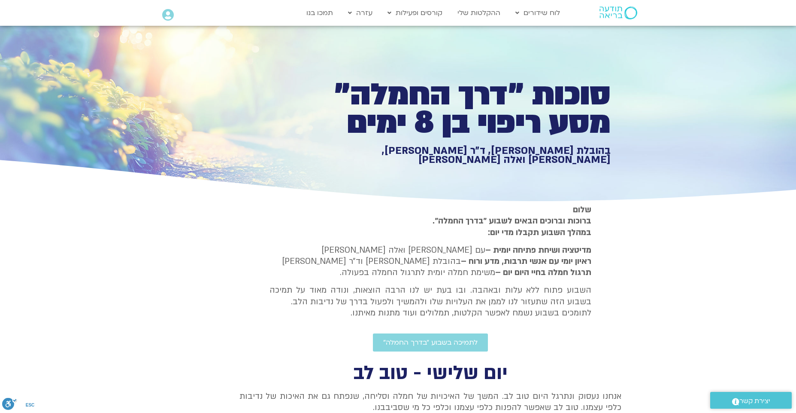 This screenshot has width=796, height=413. Describe the element at coordinates (526, 261) in the screenshot. I see `b: ראיון יומי עם אנשי תרבות, מדע ורוח –` at that location.